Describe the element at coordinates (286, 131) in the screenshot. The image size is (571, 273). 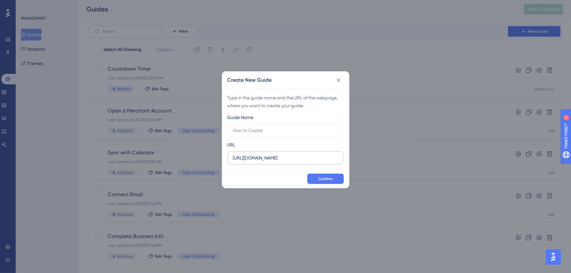
I see `input: How to Create` at that location.